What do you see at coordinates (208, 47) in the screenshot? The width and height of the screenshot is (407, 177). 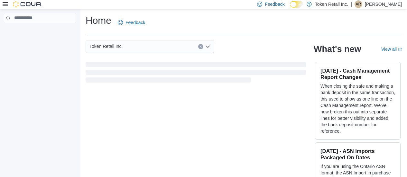 I see `button: Open list of options` at bounding box center [208, 47].